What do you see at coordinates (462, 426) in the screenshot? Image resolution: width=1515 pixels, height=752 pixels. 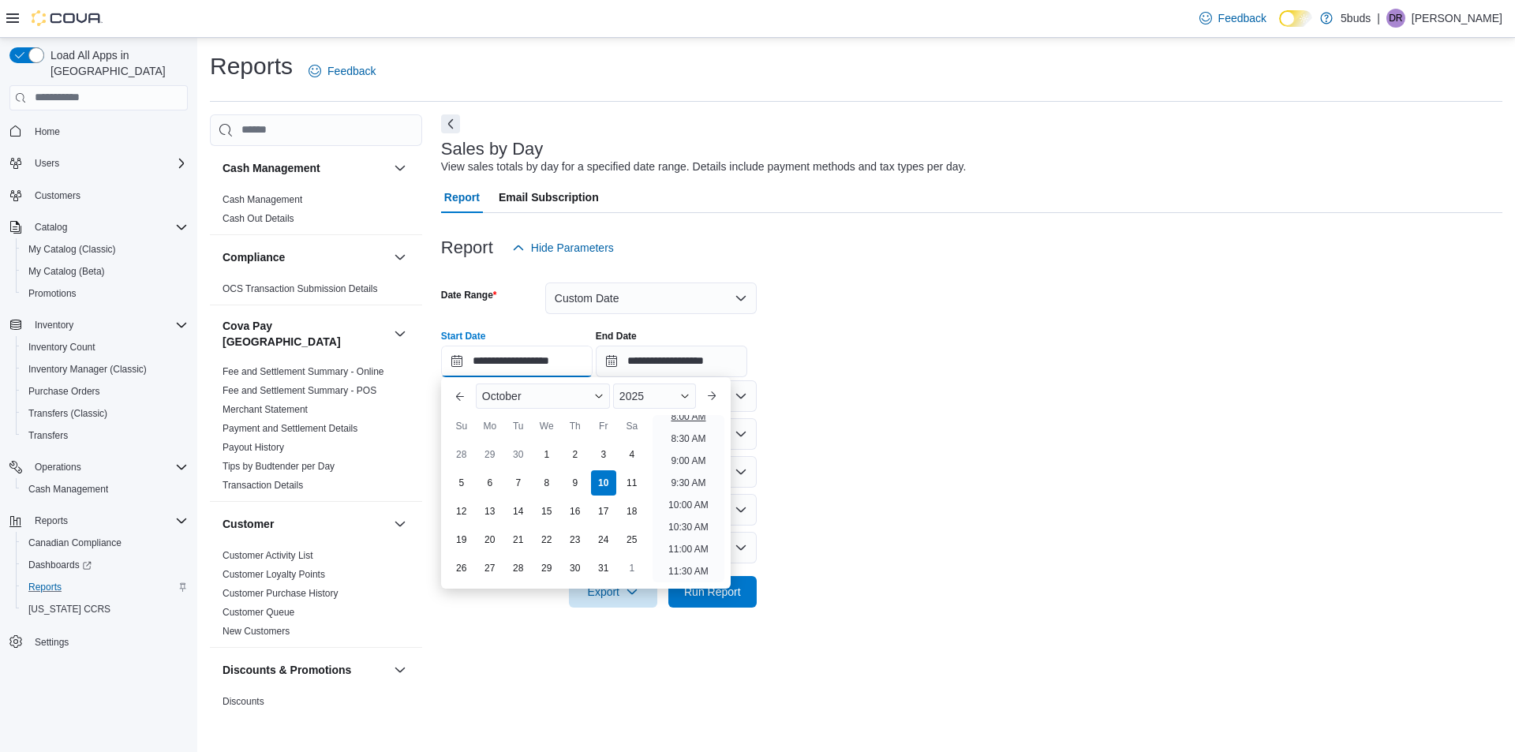 I see `div: Su` at bounding box center [462, 426].